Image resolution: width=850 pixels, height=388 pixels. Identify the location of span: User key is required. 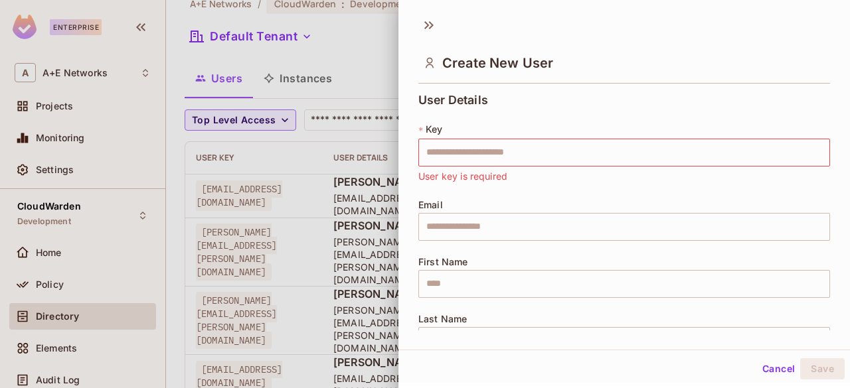
(463, 177).